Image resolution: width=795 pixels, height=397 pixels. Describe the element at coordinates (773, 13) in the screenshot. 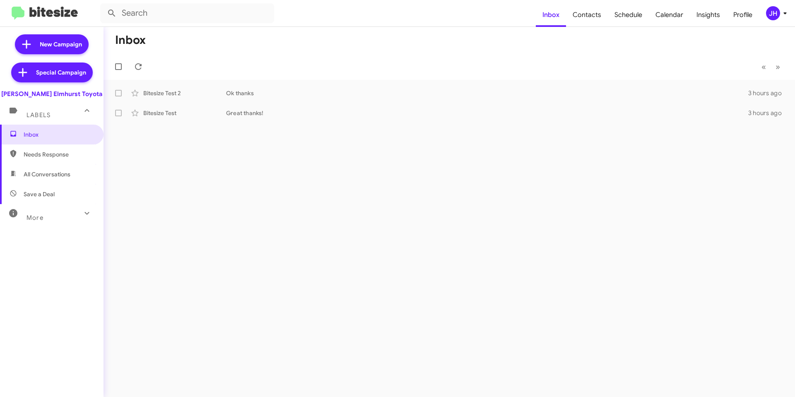

I see `button: JH` at that location.